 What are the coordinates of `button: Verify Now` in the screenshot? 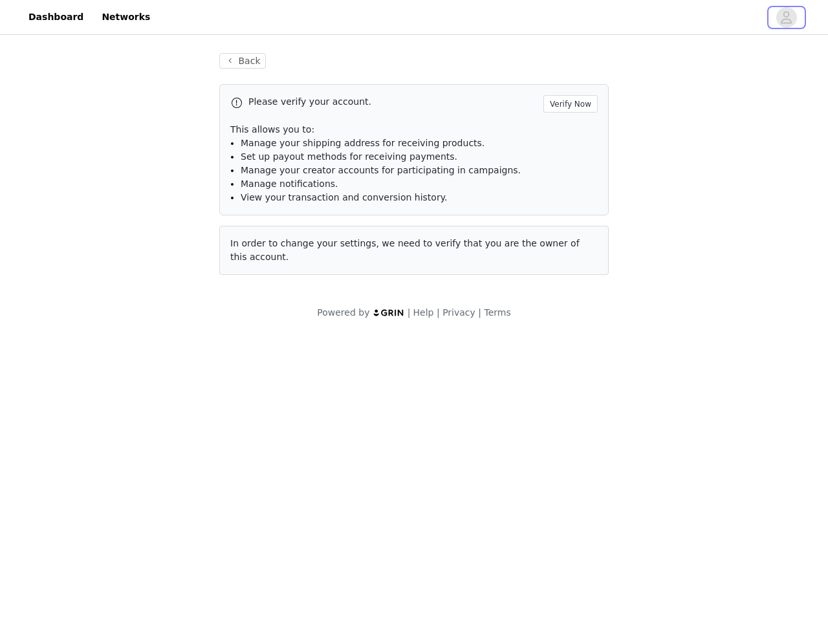 It's located at (571, 103).